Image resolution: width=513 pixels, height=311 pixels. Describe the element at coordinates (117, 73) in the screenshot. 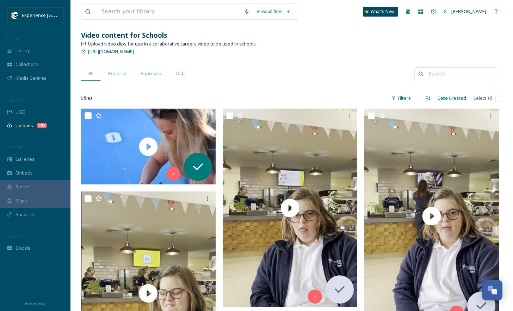

I see `span: Pending` at that location.